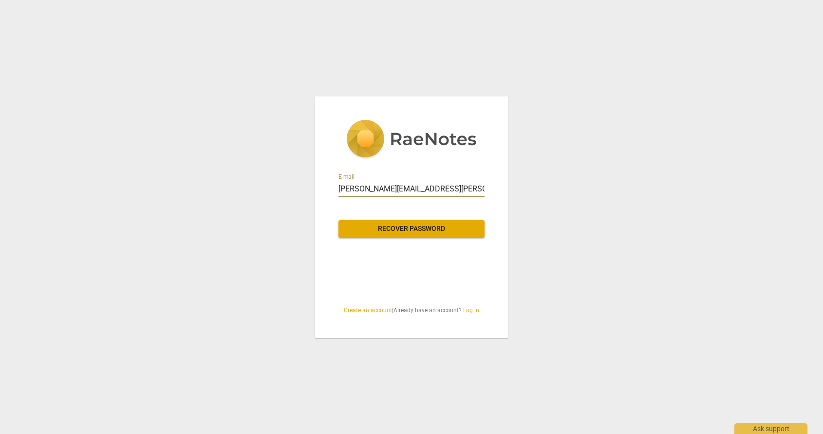  What do you see at coordinates (412, 310) in the screenshot?
I see `span: | Already have an account?` at bounding box center [412, 310].